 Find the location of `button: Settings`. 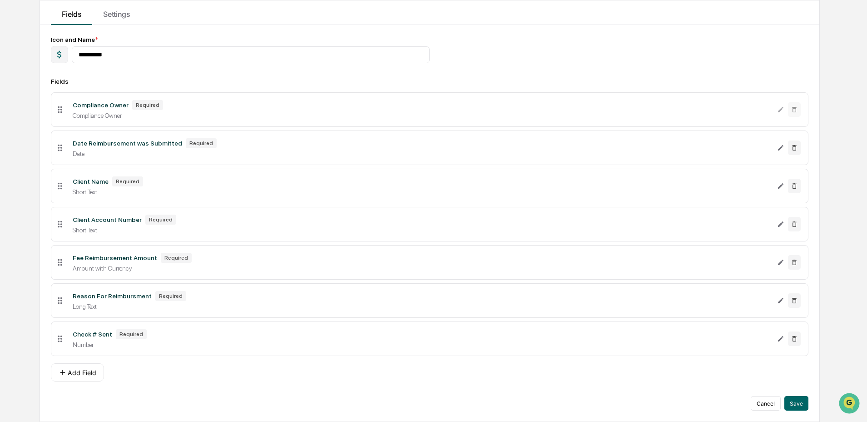

button: Settings is located at coordinates (116, 13).